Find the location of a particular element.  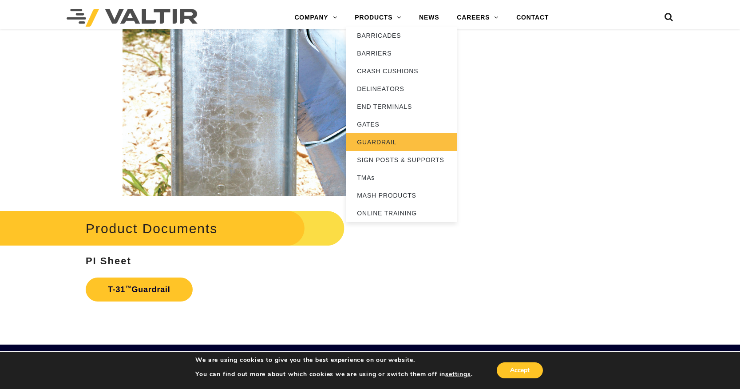

a: CONTACT is located at coordinates (533, 18).